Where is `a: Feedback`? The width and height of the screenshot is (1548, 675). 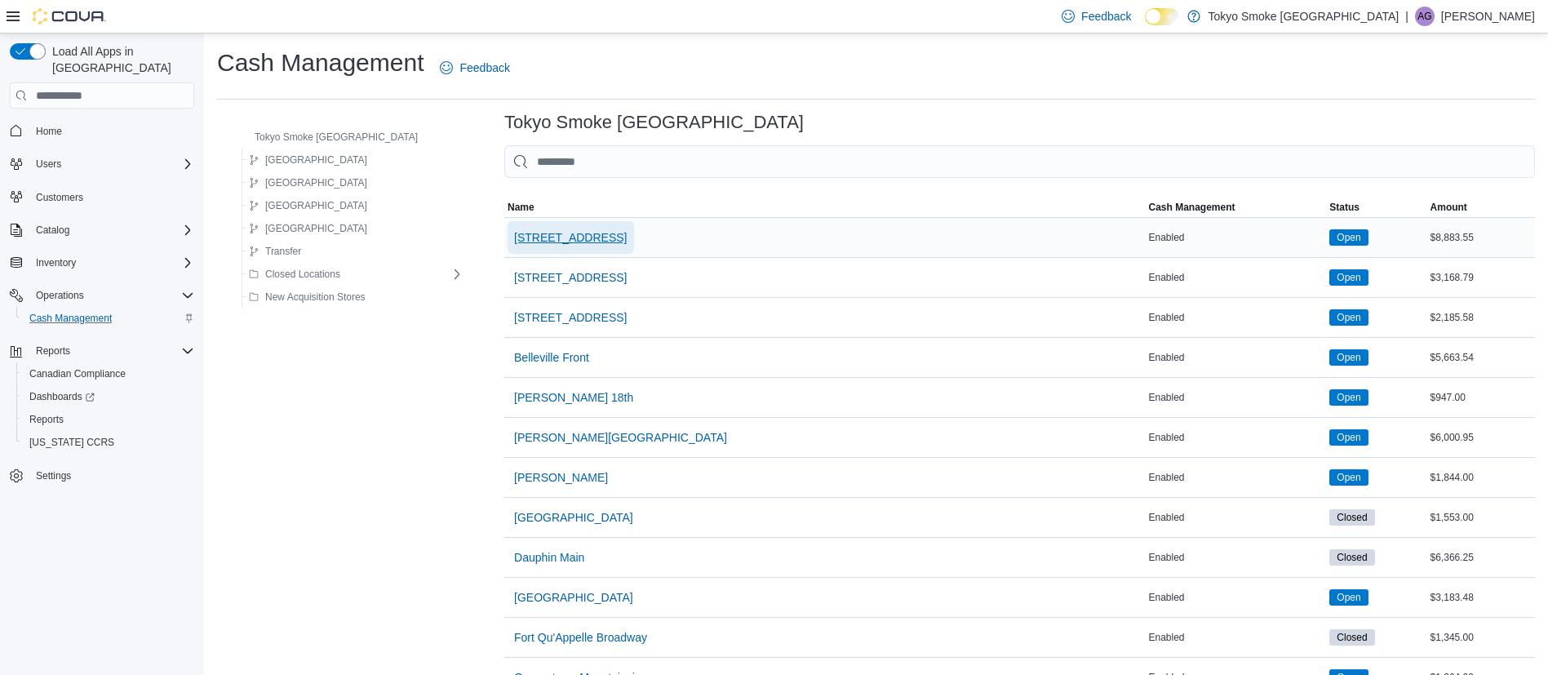
a: Feedback is located at coordinates (474, 68).